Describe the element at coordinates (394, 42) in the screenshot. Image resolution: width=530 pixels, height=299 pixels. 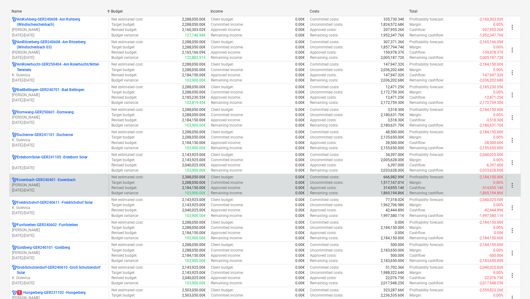
I see `p: 307,371.36€` at that location.